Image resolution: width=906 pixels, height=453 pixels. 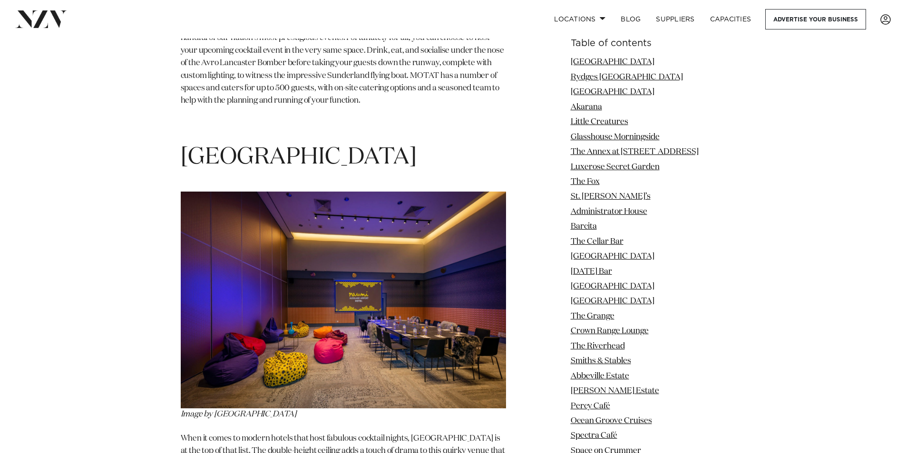 What do you see at coordinates (584, 226) in the screenshot?
I see `a: Barcita` at bounding box center [584, 226].